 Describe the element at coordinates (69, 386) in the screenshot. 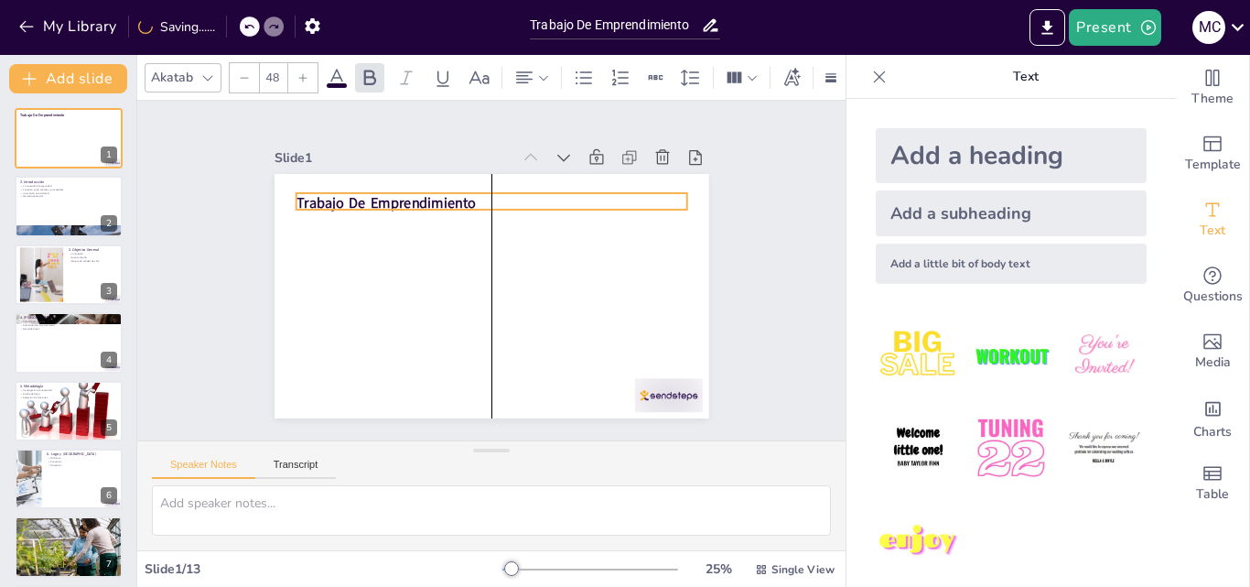

I see `p: 5. Metodología` at that location.